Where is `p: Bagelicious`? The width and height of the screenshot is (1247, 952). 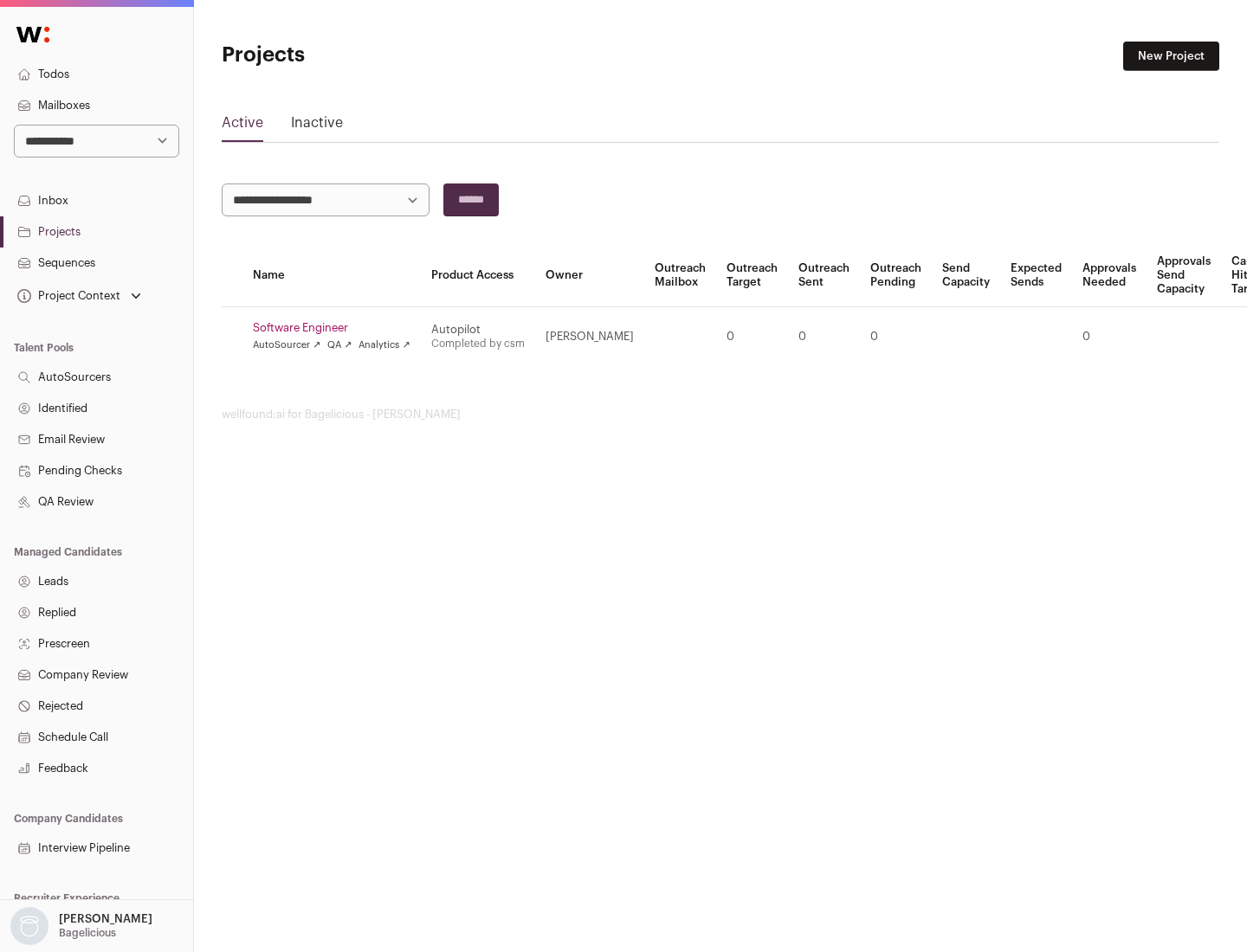
p: Bagelicious is located at coordinates (88, 933).